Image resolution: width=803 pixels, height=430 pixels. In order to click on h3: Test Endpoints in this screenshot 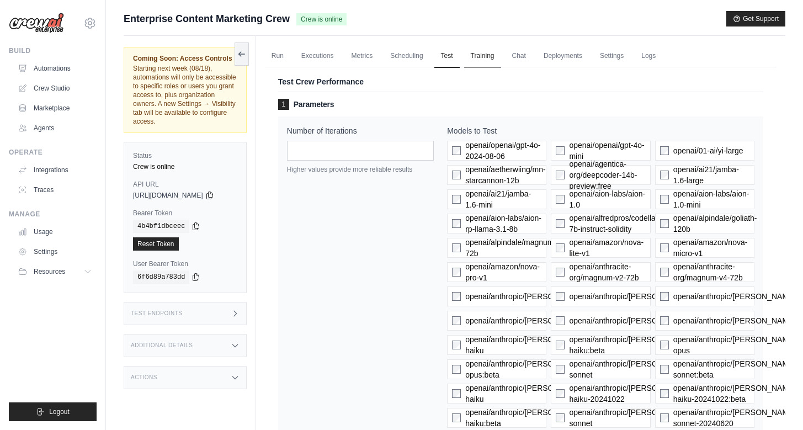, I will do `click(157, 313)`.